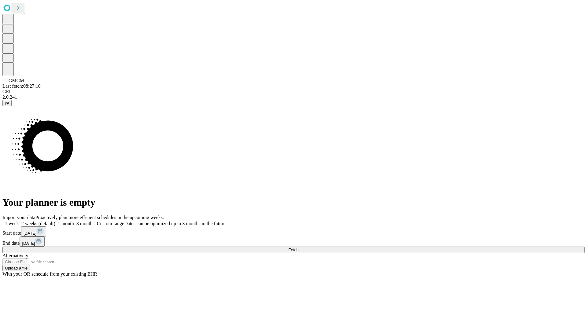 The height and width of the screenshot is (330, 587). What do you see at coordinates (12, 223) in the screenshot?
I see `span: 1 week` at bounding box center [12, 223].